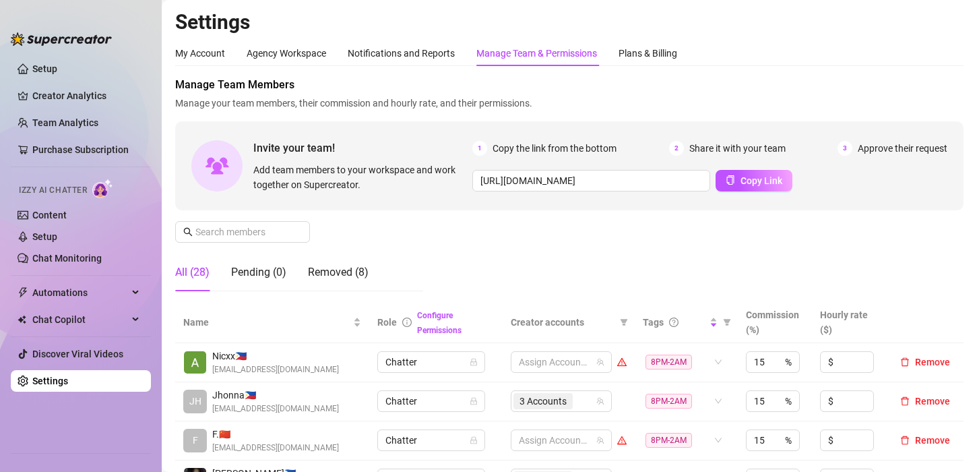  I want to click on span: Role, so click(387, 322).